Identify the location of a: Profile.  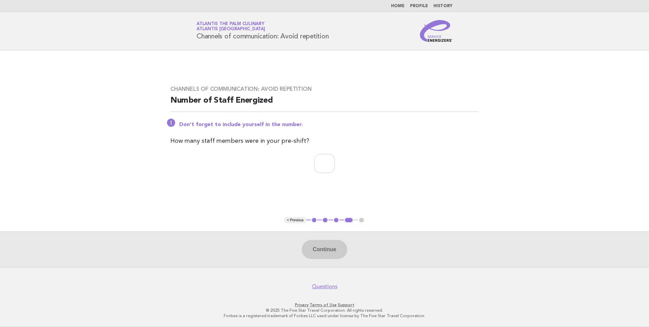
(419, 6).